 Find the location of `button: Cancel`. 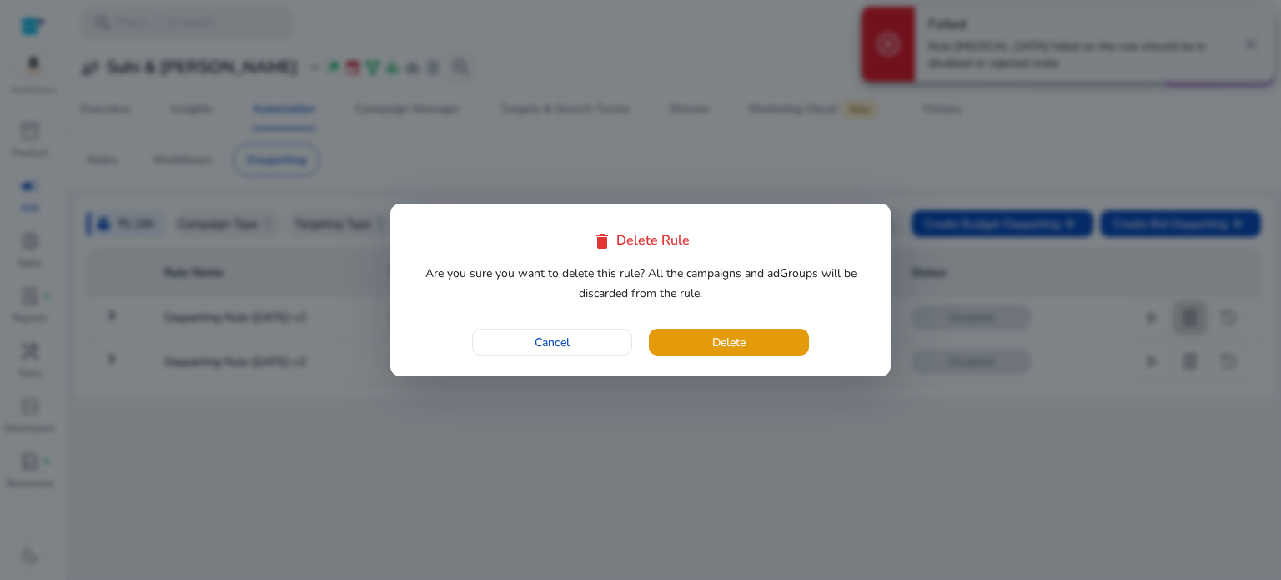

button: Cancel is located at coordinates (552, 342).